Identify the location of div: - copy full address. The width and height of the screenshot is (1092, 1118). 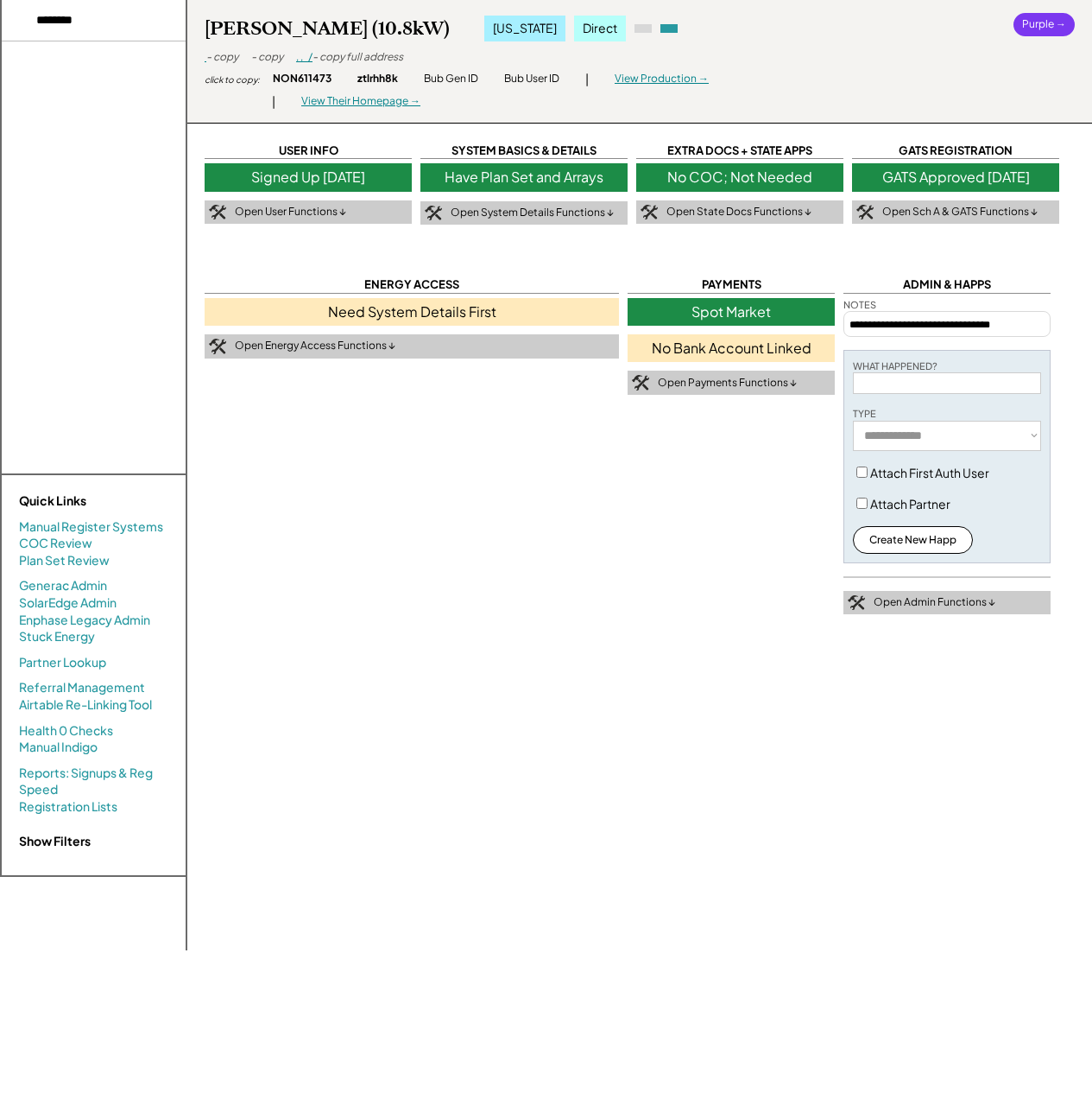
(358, 57).